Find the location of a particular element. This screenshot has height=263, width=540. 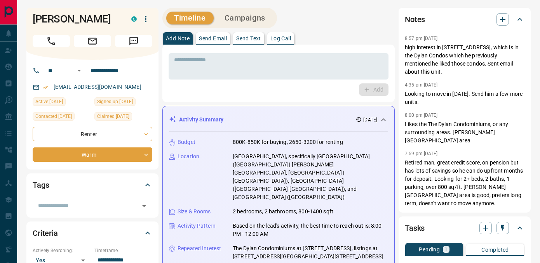

div: Notes is located at coordinates (464, 19).